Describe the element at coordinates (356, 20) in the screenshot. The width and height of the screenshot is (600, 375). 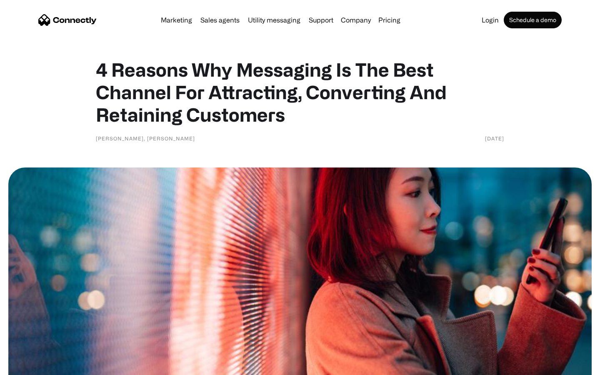
I see `div: Company` at that location.